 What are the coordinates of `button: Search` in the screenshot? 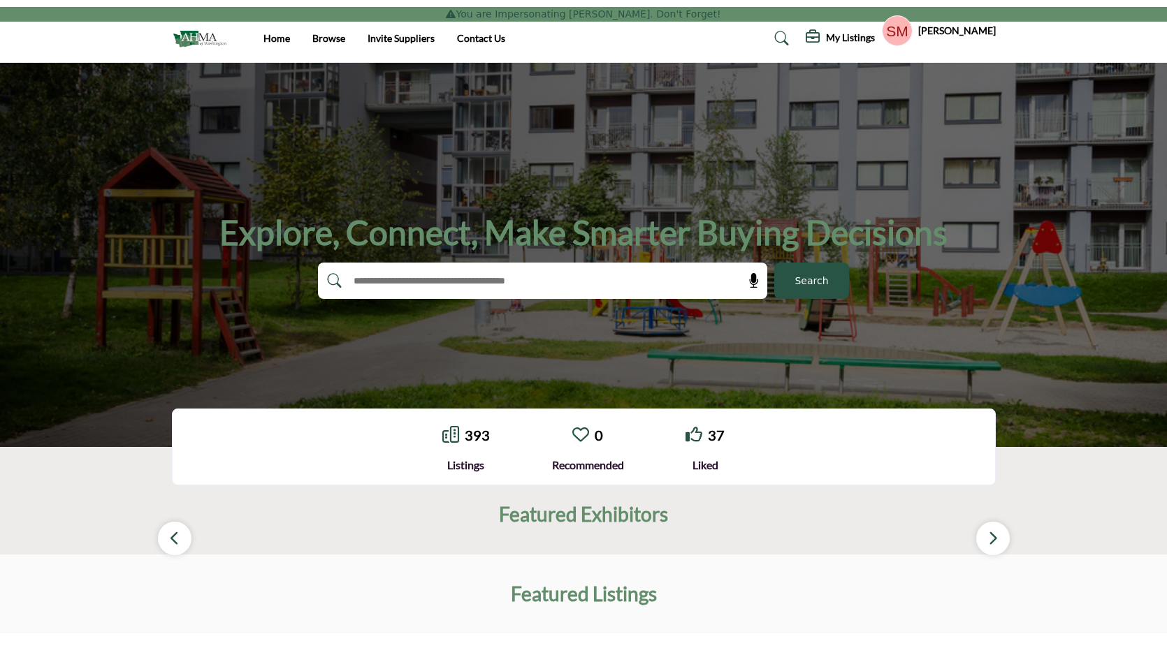 It's located at (811, 281).